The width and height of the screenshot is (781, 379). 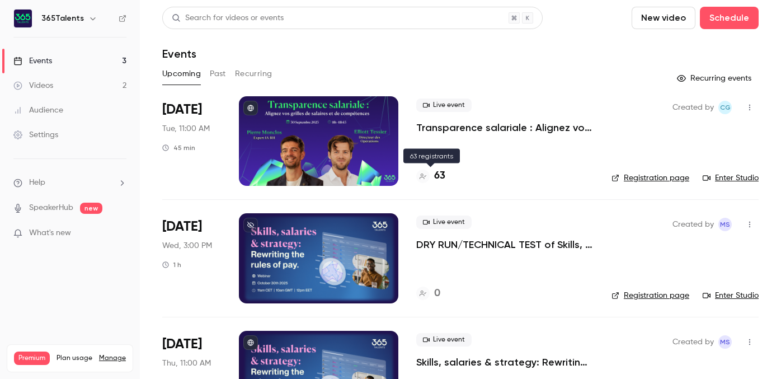 What do you see at coordinates (725, 107) in the screenshot?
I see `span: Cynthia Garcia` at bounding box center [725, 107].